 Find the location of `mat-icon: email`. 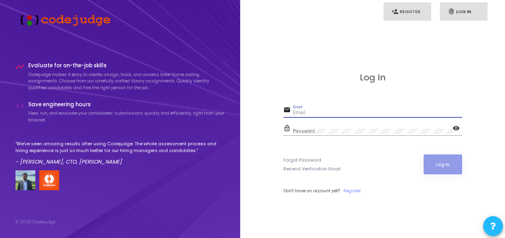

mat-icon: email is located at coordinates (289, 110).